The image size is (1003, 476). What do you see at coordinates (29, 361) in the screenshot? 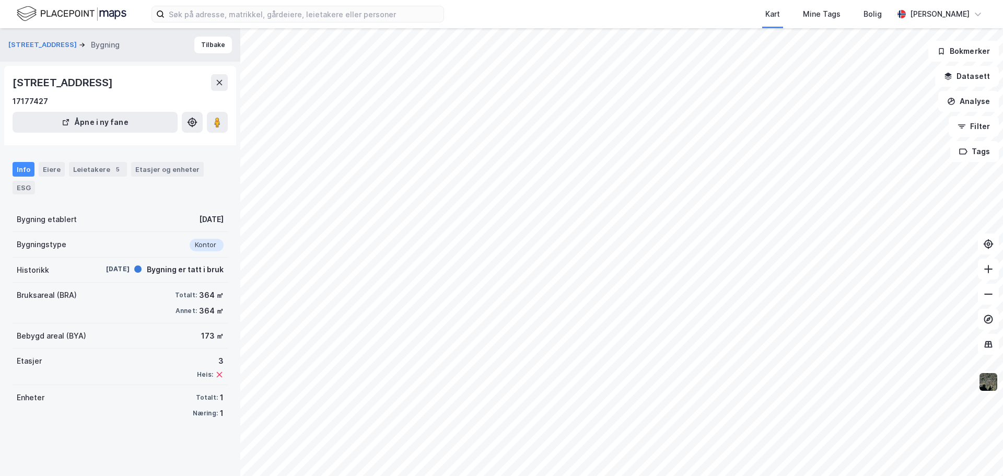
I see `div: Etasjer` at bounding box center [29, 361].